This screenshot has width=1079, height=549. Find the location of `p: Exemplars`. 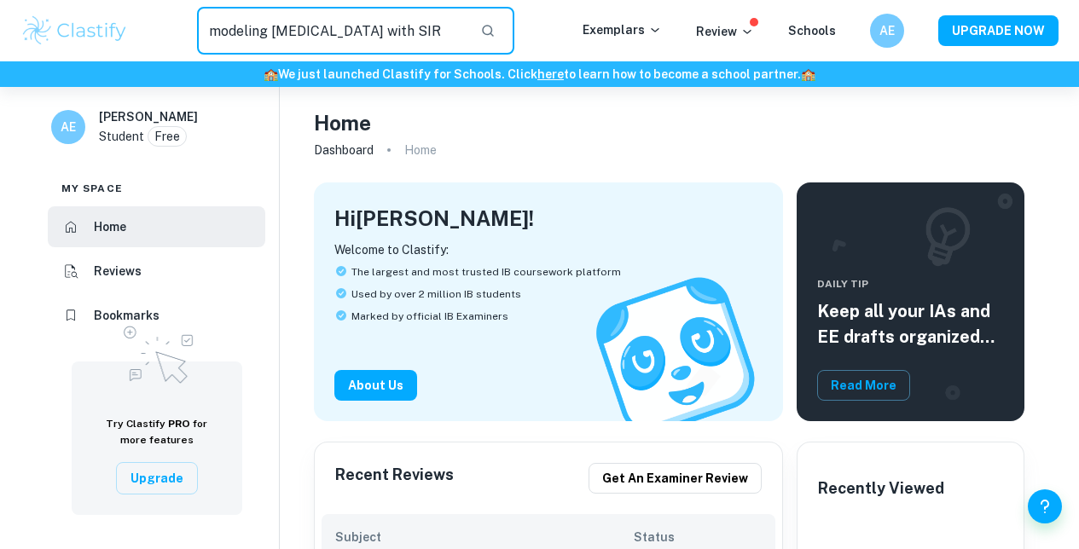

p: Exemplars is located at coordinates (622, 30).